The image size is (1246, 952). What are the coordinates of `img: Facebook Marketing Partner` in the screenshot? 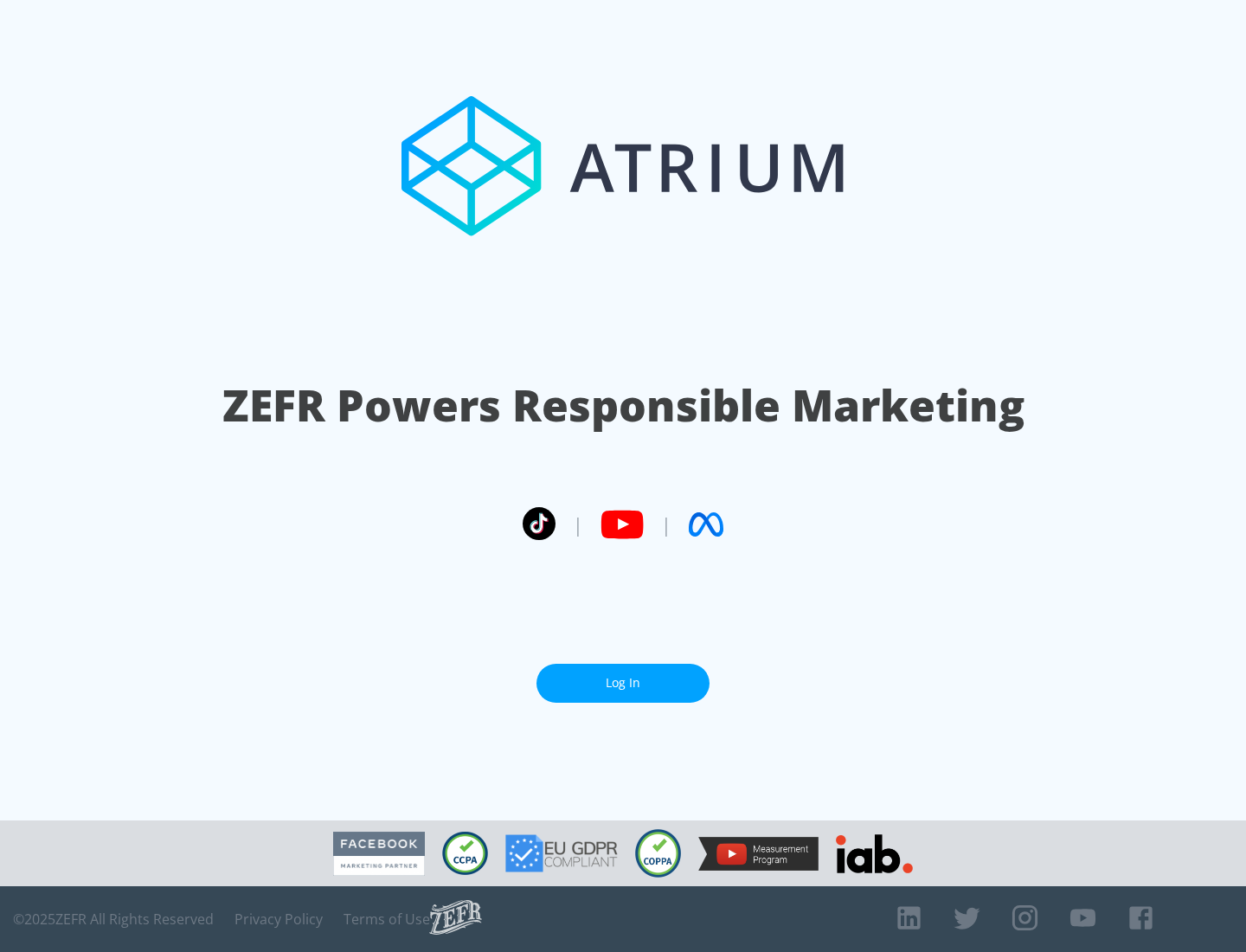 It's located at (379, 853).